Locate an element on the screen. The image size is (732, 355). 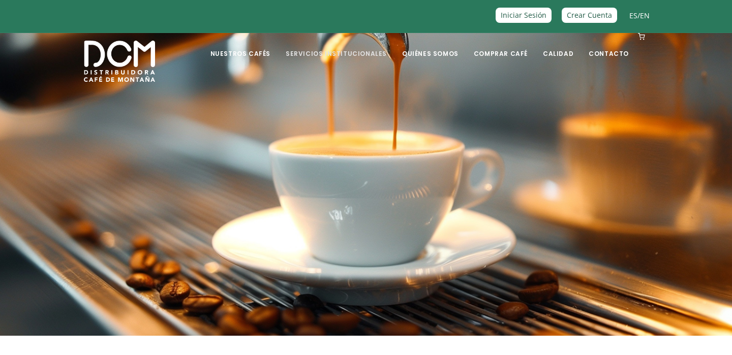
a: Iniciar Sesión is located at coordinates (524, 15).